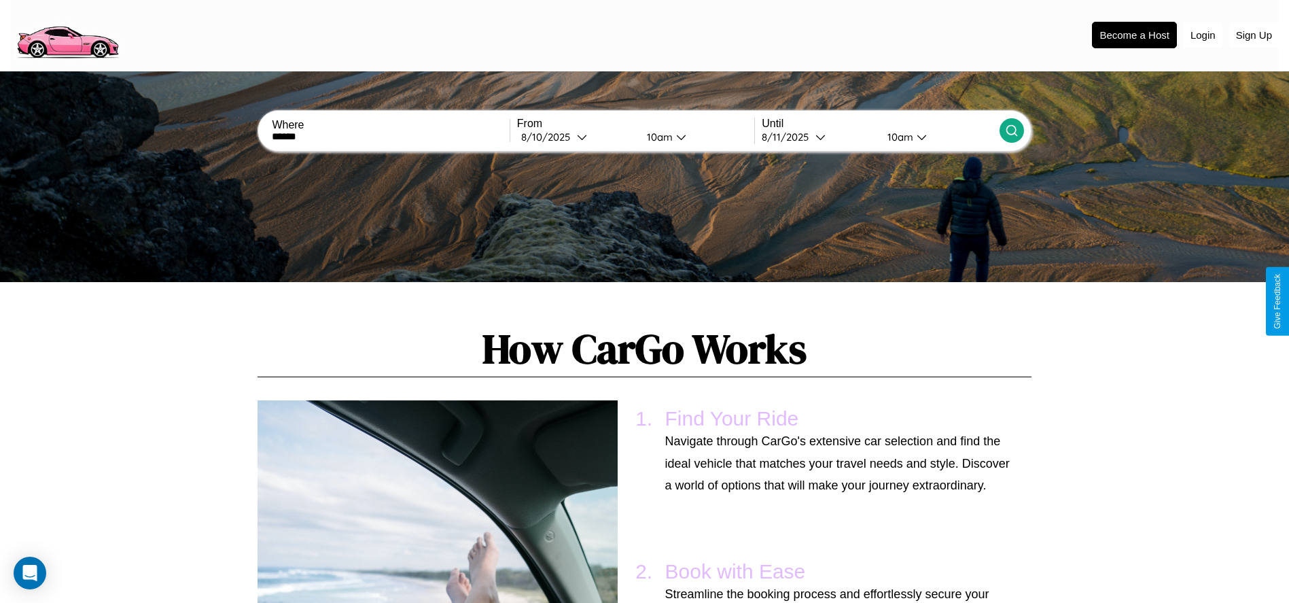  Describe the element at coordinates (1253, 35) in the screenshot. I see `button: Sign Up` at that location.